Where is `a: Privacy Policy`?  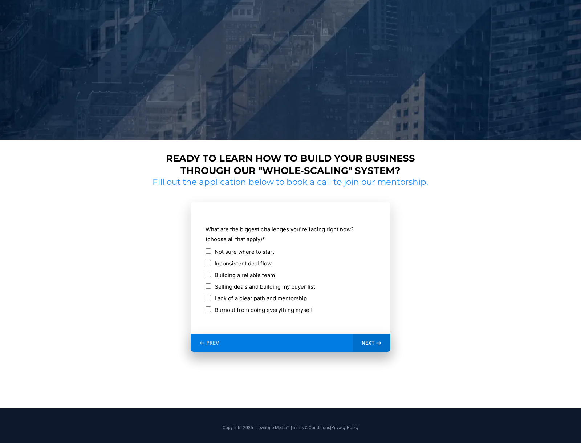 a: Privacy Policy is located at coordinates (345, 427).